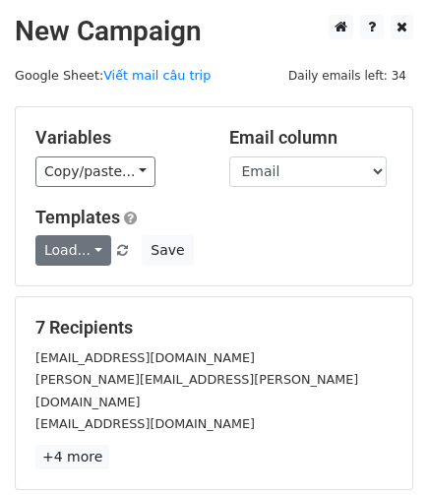 The height and width of the screenshot is (495, 428). What do you see at coordinates (78, 217) in the screenshot?
I see `a: Templates` at bounding box center [78, 217].